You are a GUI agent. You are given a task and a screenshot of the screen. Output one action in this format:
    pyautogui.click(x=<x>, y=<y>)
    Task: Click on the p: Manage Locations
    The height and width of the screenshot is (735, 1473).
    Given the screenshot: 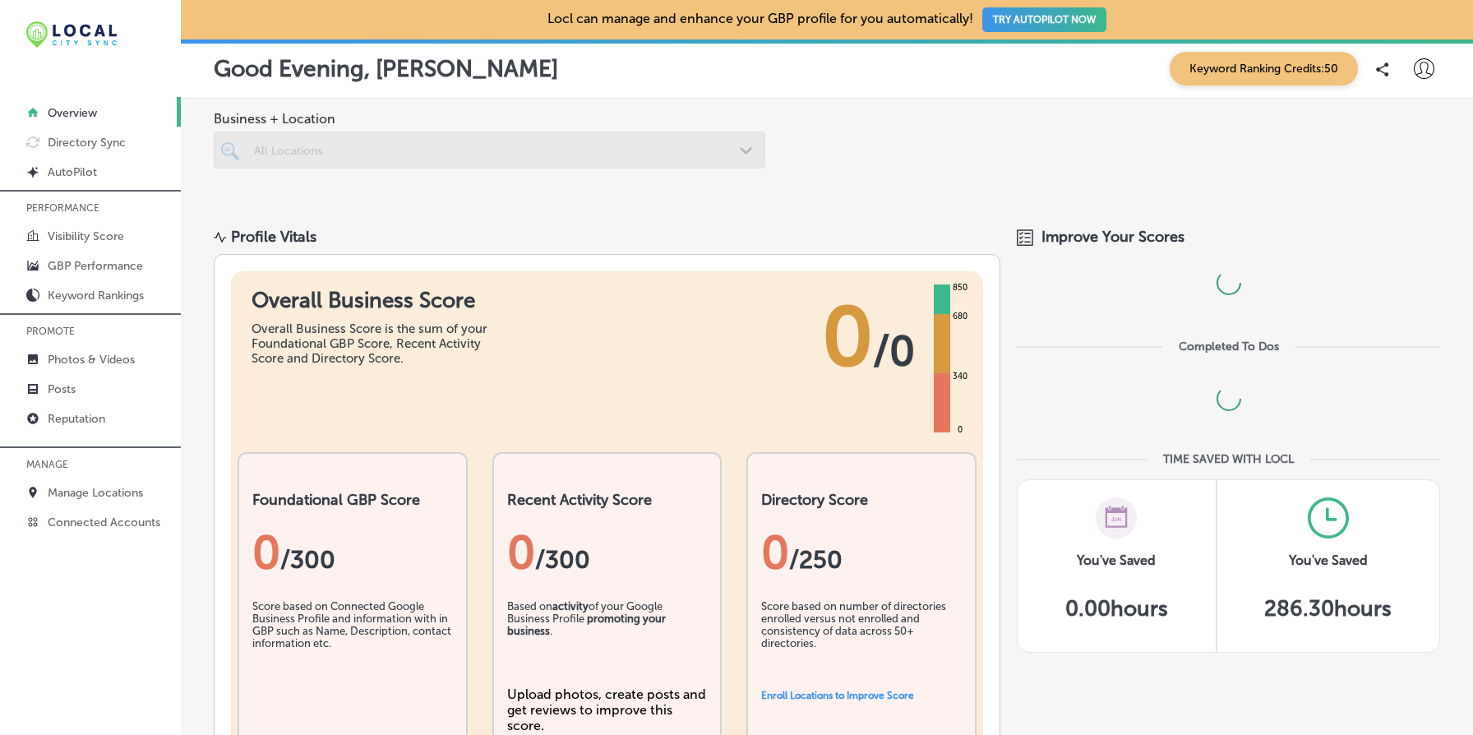 What is the action you would take?
    pyautogui.click(x=95, y=492)
    